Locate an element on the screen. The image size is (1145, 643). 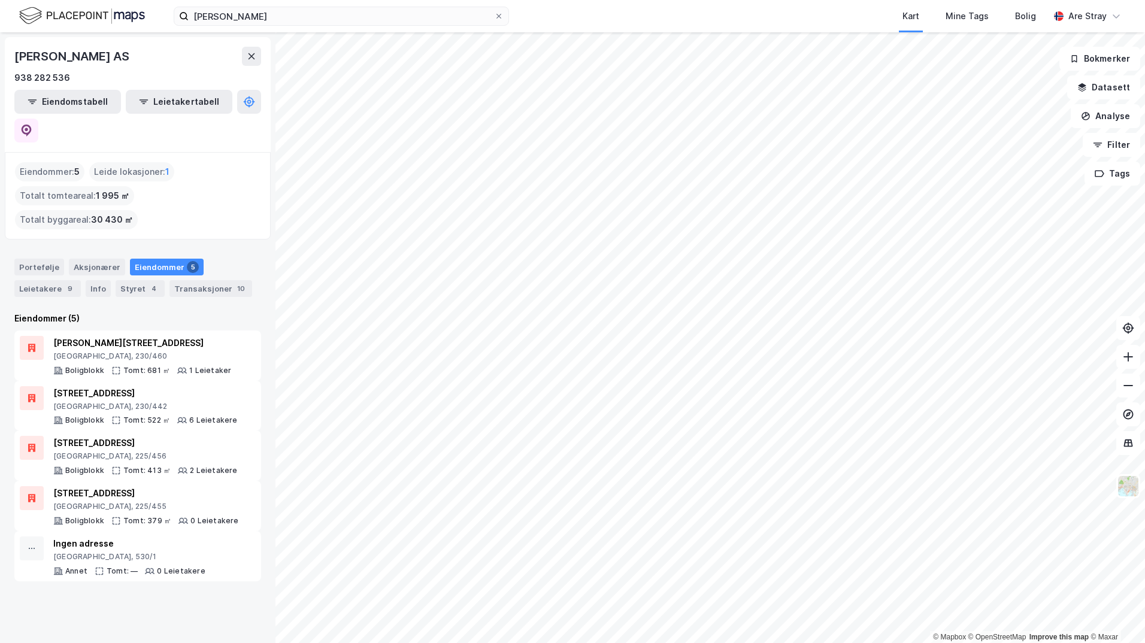
a: Improve this map is located at coordinates (1058, 637).